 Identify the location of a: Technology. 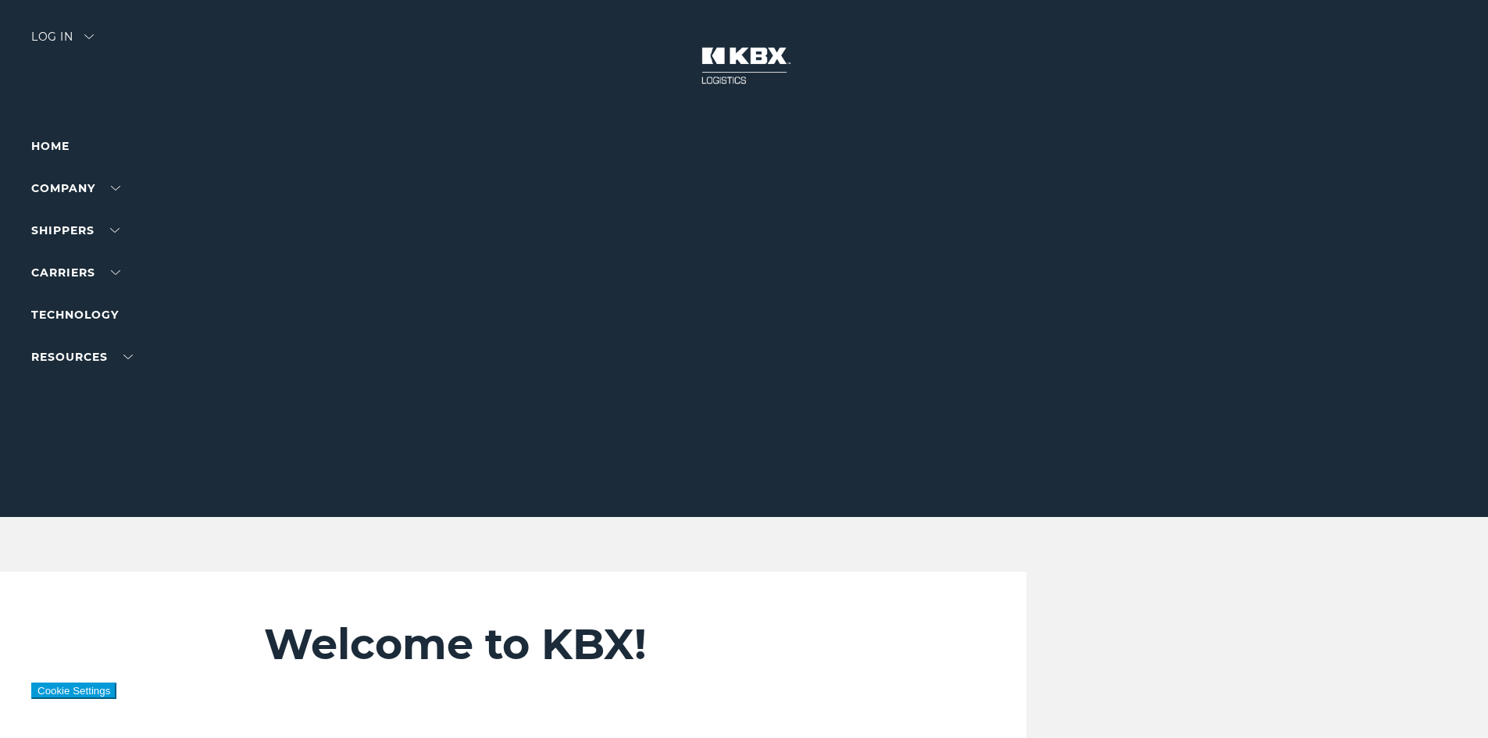
(75, 315).